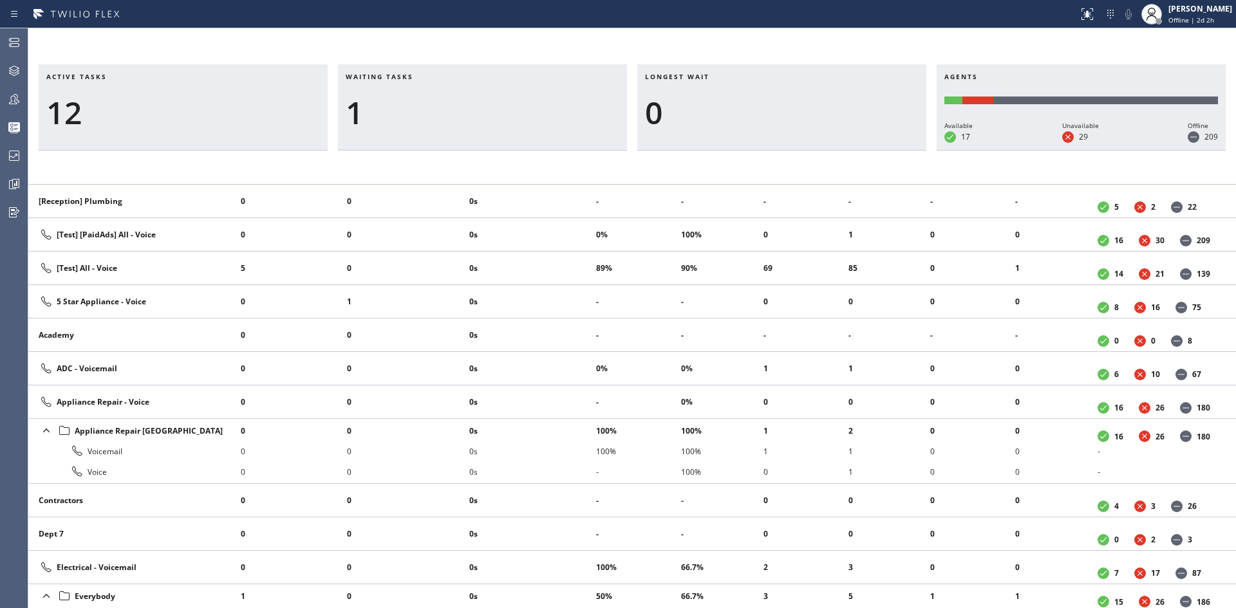 The image size is (1236, 608). I want to click on dd: 2, so click(1153, 207).